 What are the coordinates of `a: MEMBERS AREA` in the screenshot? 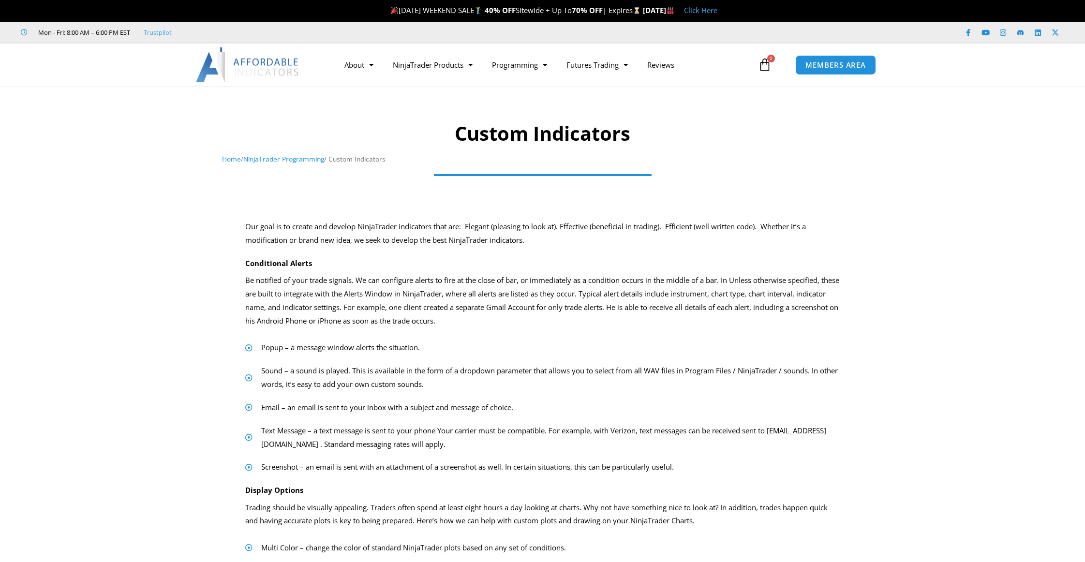 It's located at (835, 65).